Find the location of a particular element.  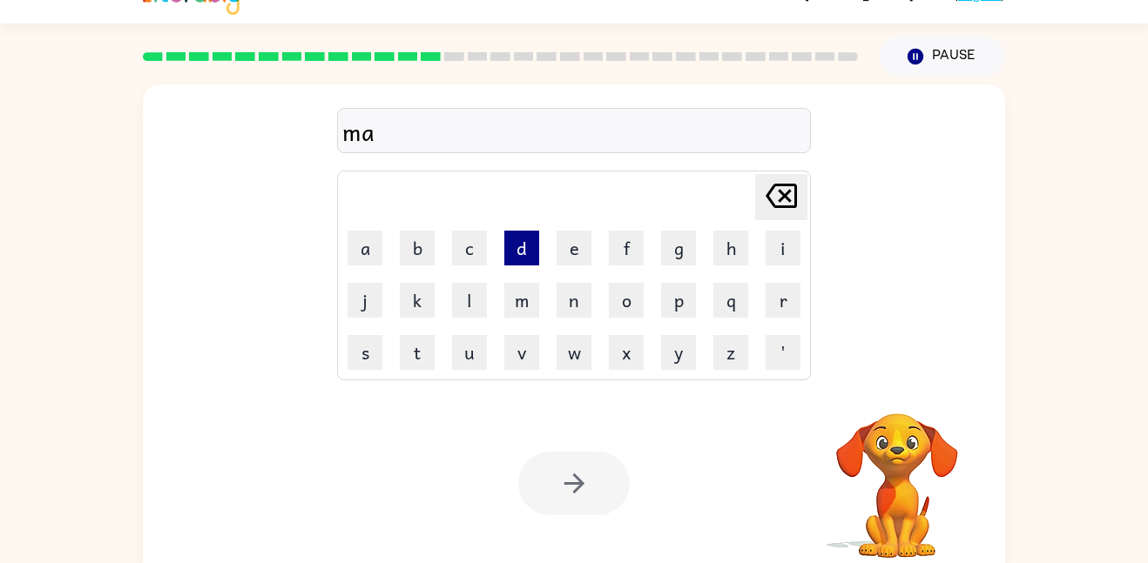

button: q is located at coordinates (731, 300).